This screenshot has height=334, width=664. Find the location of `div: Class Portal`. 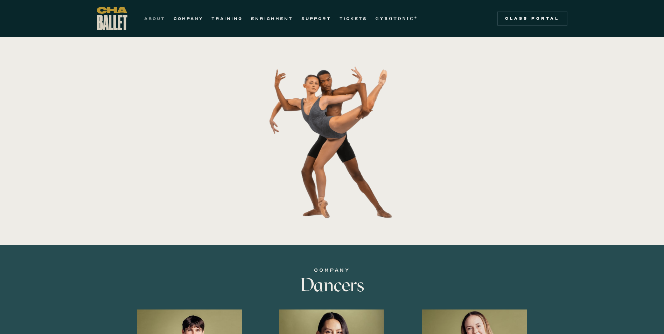

div: Class Portal is located at coordinates (532, 19).